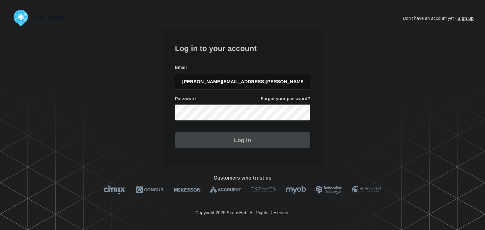 Image resolution: width=485 pixels, height=230 pixels. Describe the element at coordinates (242, 178) in the screenshot. I see `h2: Customers who trust us` at that location.